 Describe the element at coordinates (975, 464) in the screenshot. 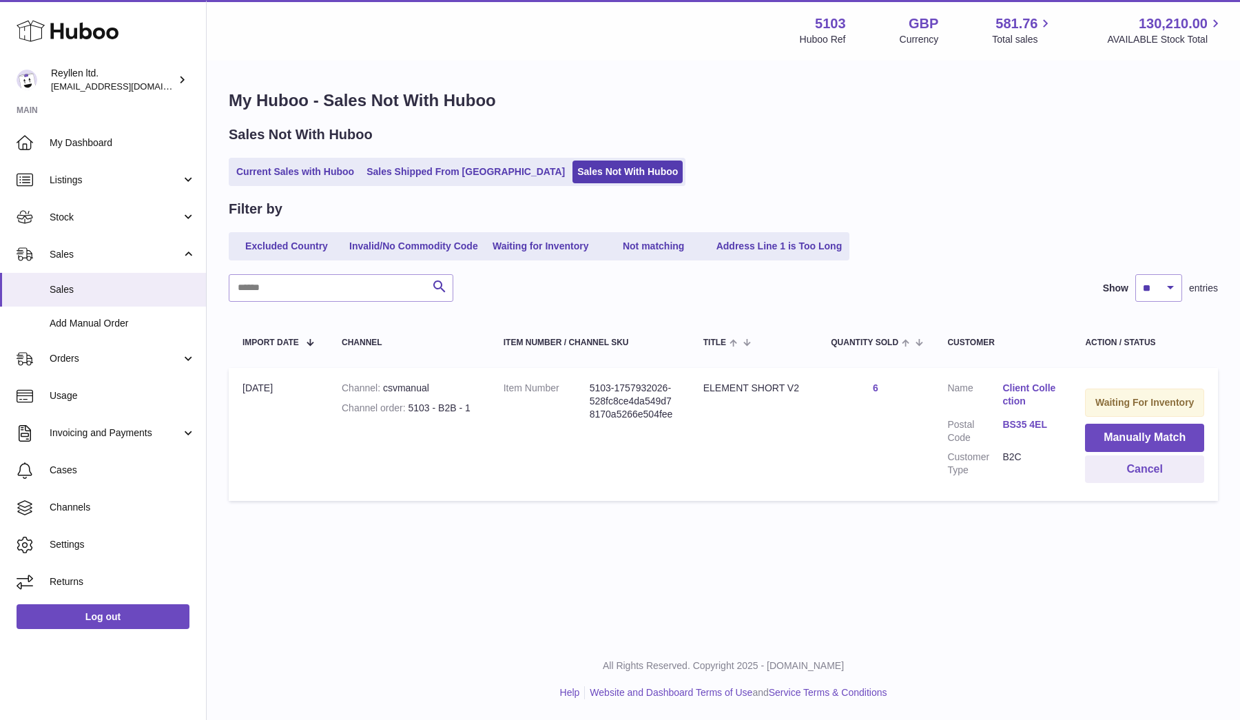

I see `dt: Customer Type` at that location.